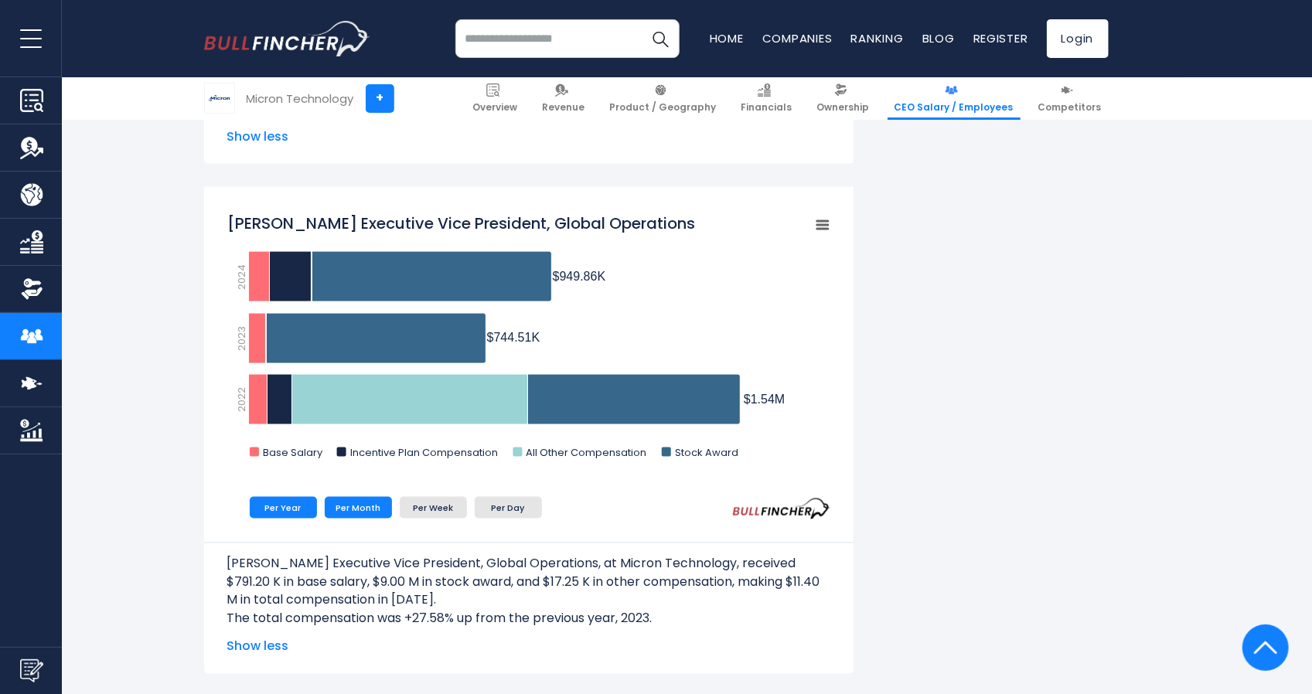  Describe the element at coordinates (797, 38) in the screenshot. I see `a: Companies` at that location.